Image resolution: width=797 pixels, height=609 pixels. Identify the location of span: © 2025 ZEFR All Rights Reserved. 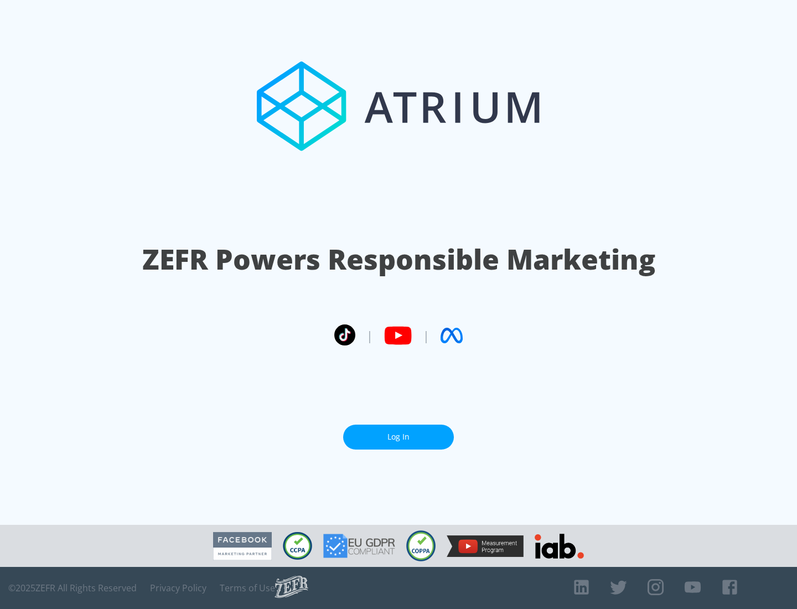
(73, 588).